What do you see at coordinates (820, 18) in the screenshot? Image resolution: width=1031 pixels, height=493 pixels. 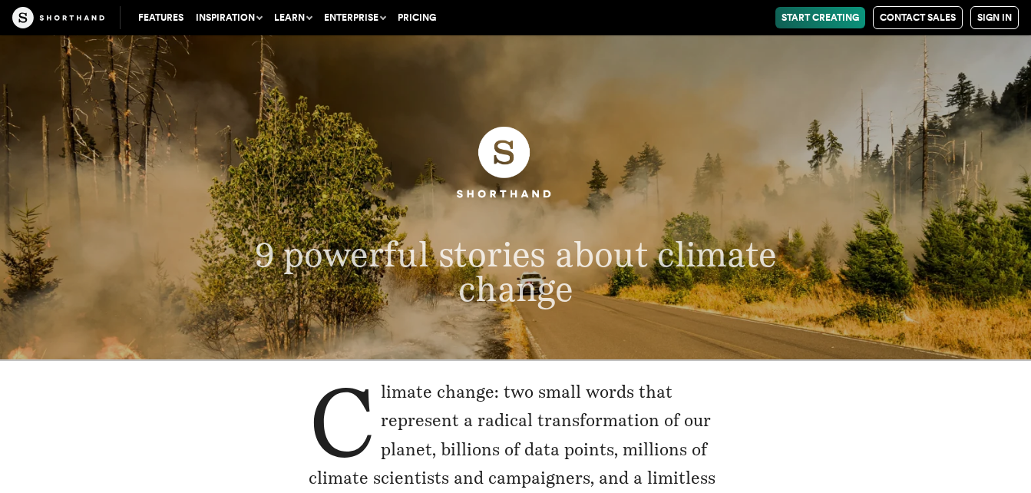 I see `a: Start Creating` at bounding box center [820, 18].